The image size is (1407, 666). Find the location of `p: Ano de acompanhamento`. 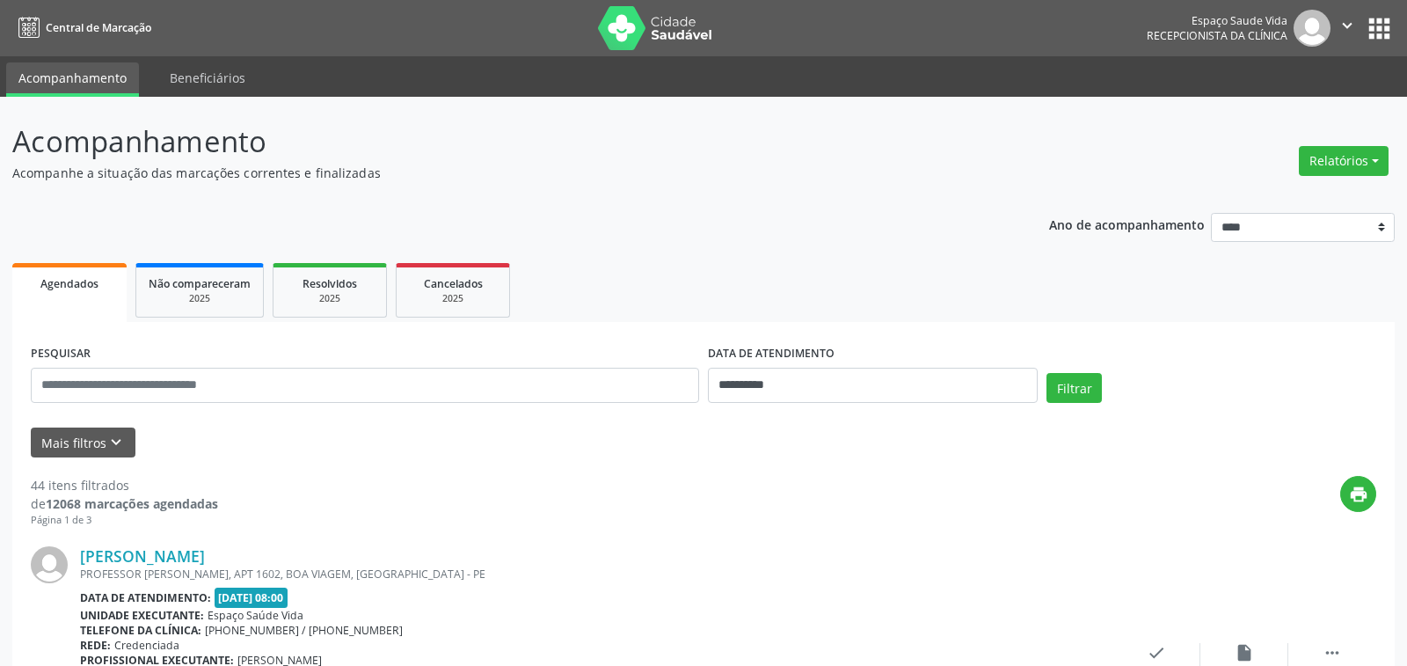

p: Ano de acompanhamento is located at coordinates (1127, 223).